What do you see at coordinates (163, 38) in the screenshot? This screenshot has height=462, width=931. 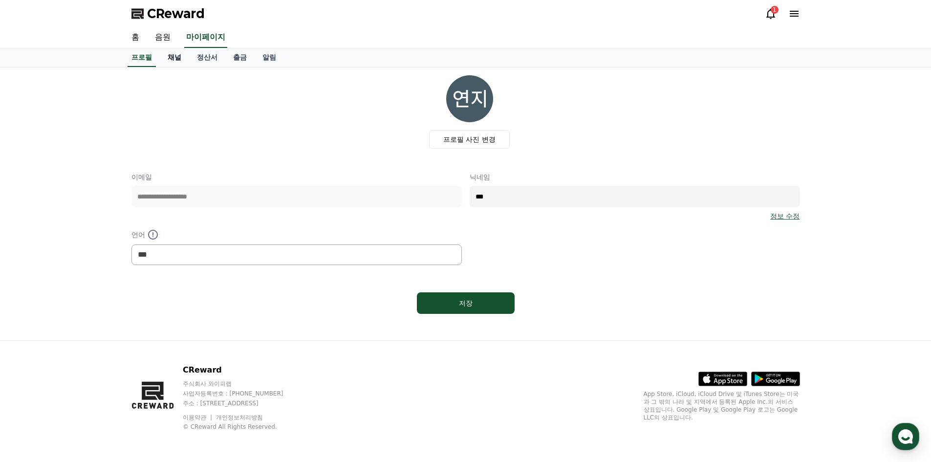 I see `a: 음원` at bounding box center [163, 38].